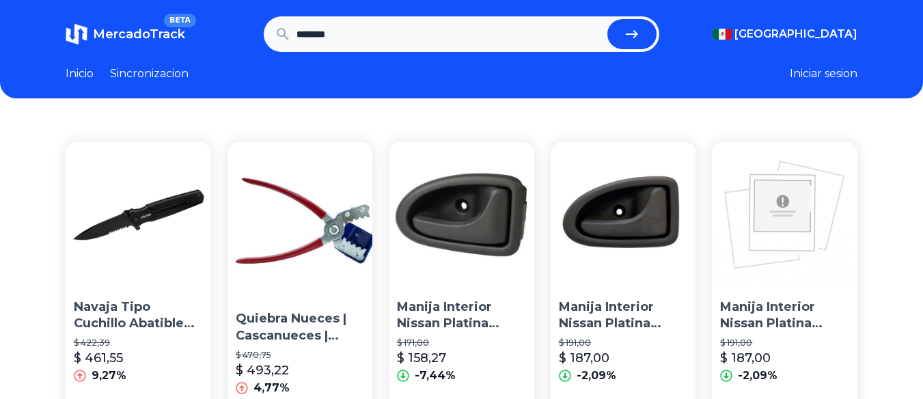 This screenshot has height=399, width=923. What do you see at coordinates (271, 388) in the screenshot?
I see `p: 4,77%` at bounding box center [271, 388].